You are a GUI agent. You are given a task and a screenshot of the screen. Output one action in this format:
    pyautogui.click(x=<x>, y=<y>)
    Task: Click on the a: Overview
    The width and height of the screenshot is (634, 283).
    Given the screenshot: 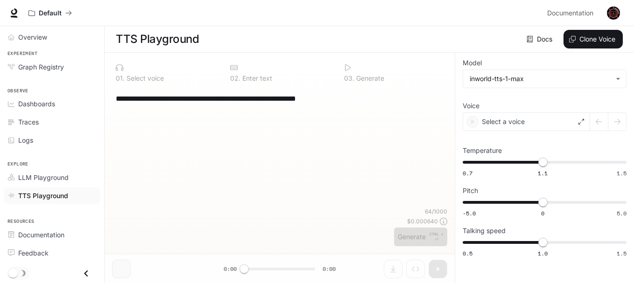 What is the action you would take?
    pyautogui.click(x=52, y=37)
    